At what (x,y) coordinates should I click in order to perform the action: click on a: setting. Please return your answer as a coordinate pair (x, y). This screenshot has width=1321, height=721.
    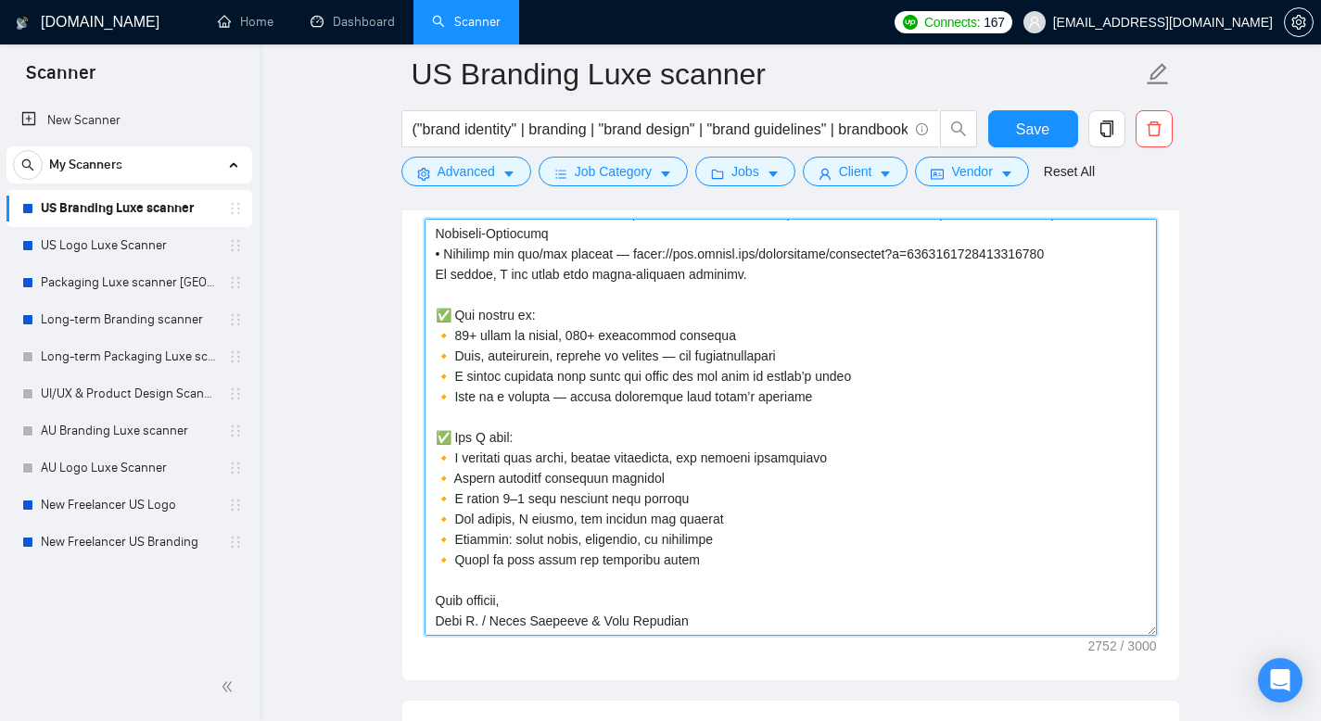
    Looking at the image, I should click on (1298, 22).